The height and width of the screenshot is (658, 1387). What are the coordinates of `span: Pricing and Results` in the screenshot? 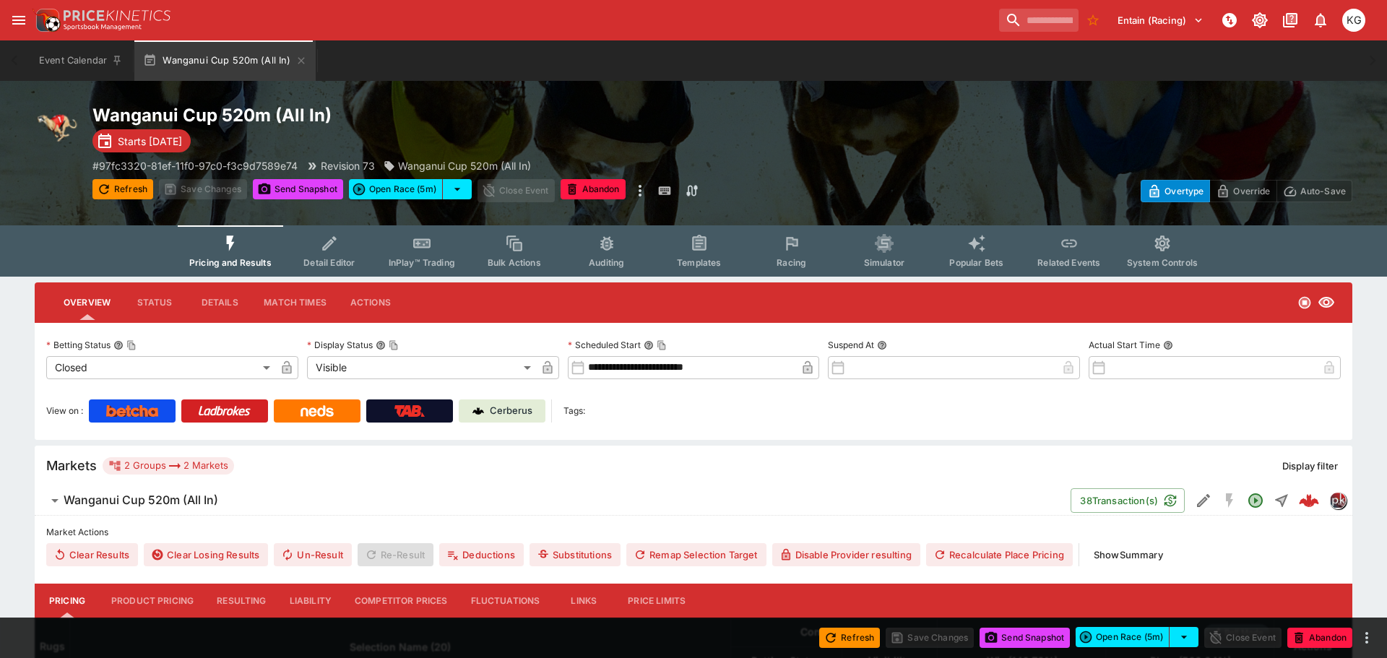 It's located at (230, 262).